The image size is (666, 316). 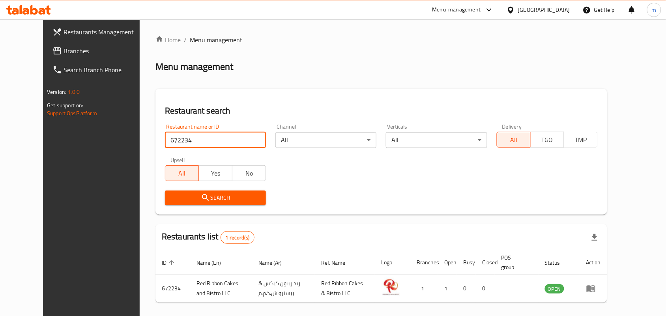 I want to click on button: TGO, so click(x=547, y=140).